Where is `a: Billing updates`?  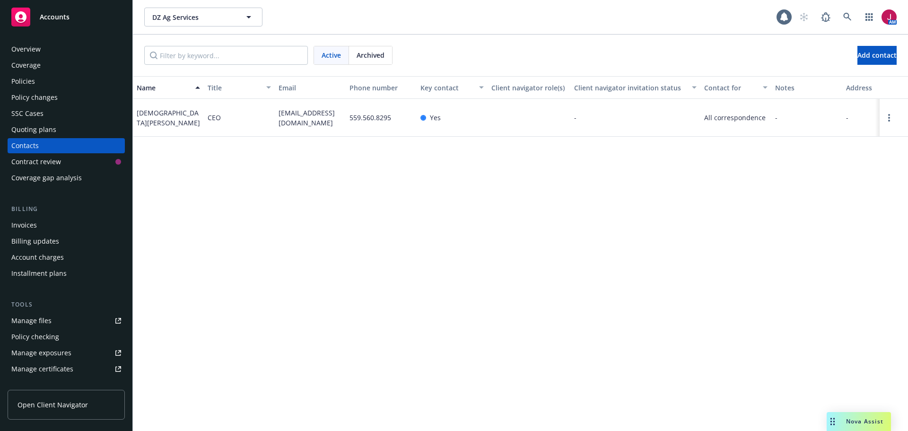
a: Billing updates is located at coordinates (66, 241).